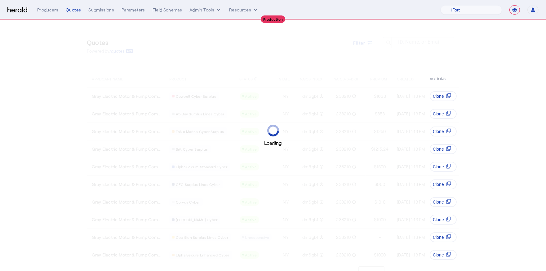  What do you see at coordinates (273, 19) in the screenshot?
I see `div: Production` at bounding box center [273, 19].